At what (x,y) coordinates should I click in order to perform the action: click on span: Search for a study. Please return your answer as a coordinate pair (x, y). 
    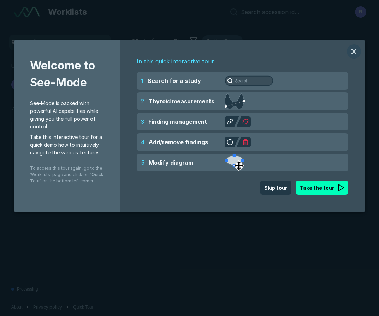
    Looking at the image, I should click on (174, 81).